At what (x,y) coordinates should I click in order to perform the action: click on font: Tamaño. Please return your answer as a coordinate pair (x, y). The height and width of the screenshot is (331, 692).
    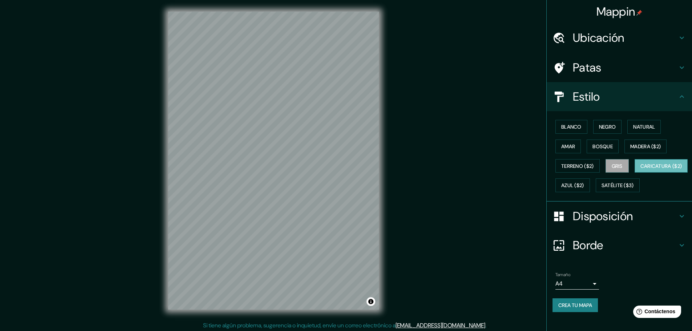
    Looking at the image, I should click on (563, 275).